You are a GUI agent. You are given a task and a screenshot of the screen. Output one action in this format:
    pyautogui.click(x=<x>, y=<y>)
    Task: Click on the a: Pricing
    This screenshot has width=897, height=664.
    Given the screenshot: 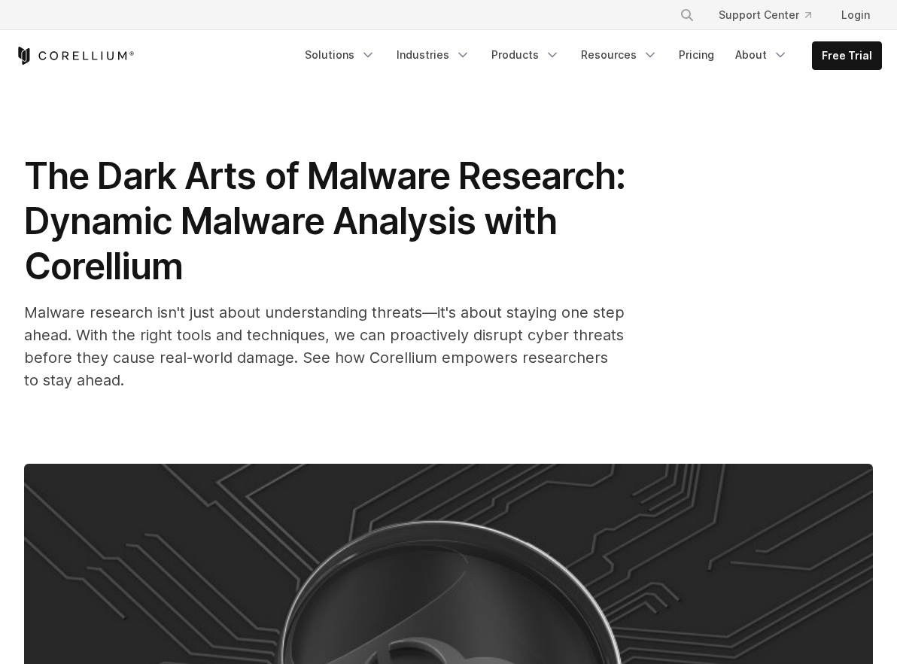 What is the action you would take?
    pyautogui.click(x=696, y=55)
    